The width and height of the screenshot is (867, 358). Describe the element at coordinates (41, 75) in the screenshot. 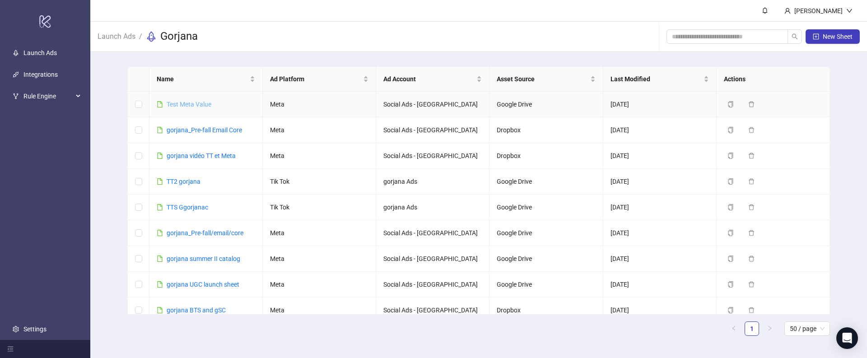

I see `a: Integrations` at that location.